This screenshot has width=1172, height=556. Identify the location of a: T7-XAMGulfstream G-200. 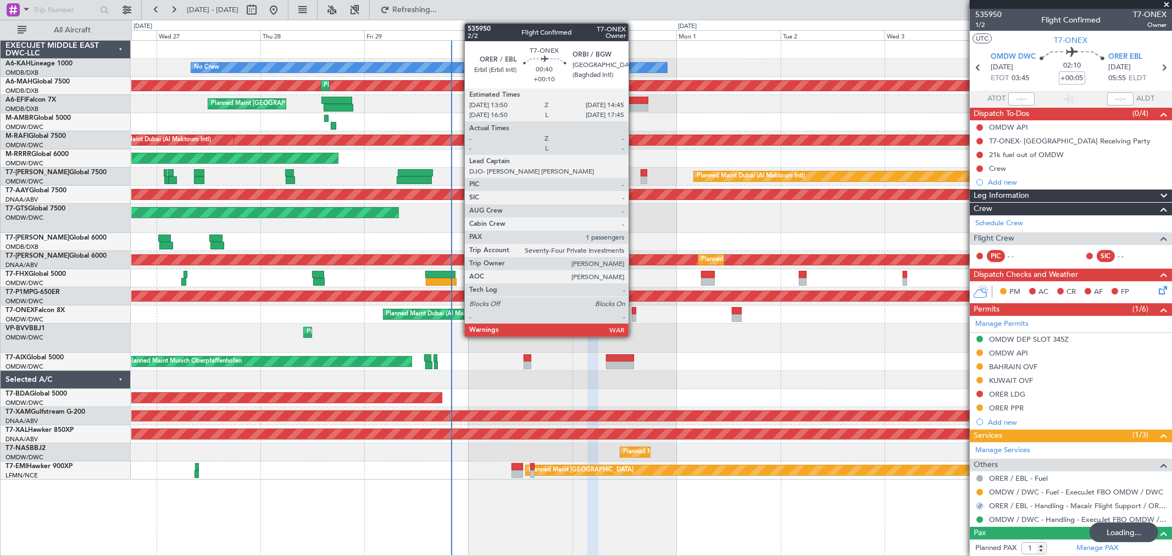
(45, 412).